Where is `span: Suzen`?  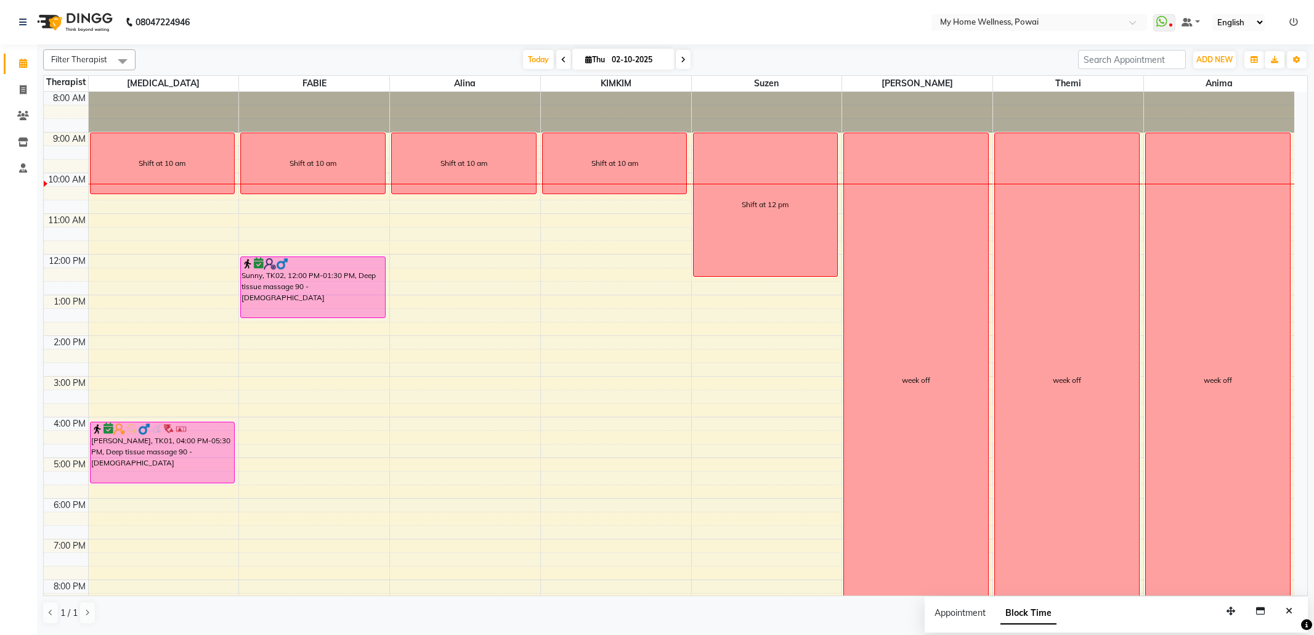 span: Suzen is located at coordinates (767, 83).